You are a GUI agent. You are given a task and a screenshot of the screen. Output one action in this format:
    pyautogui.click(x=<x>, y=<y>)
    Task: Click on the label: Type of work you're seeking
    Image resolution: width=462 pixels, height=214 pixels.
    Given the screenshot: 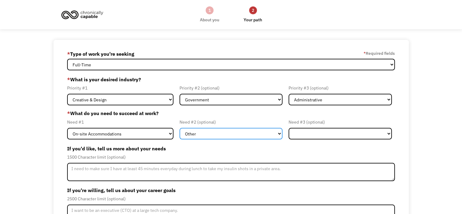 What is the action you would take?
    pyautogui.click(x=101, y=54)
    